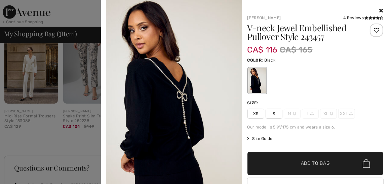 Image resolution: width=390 pixels, height=184 pixels. I want to click on span: Black, so click(270, 60).